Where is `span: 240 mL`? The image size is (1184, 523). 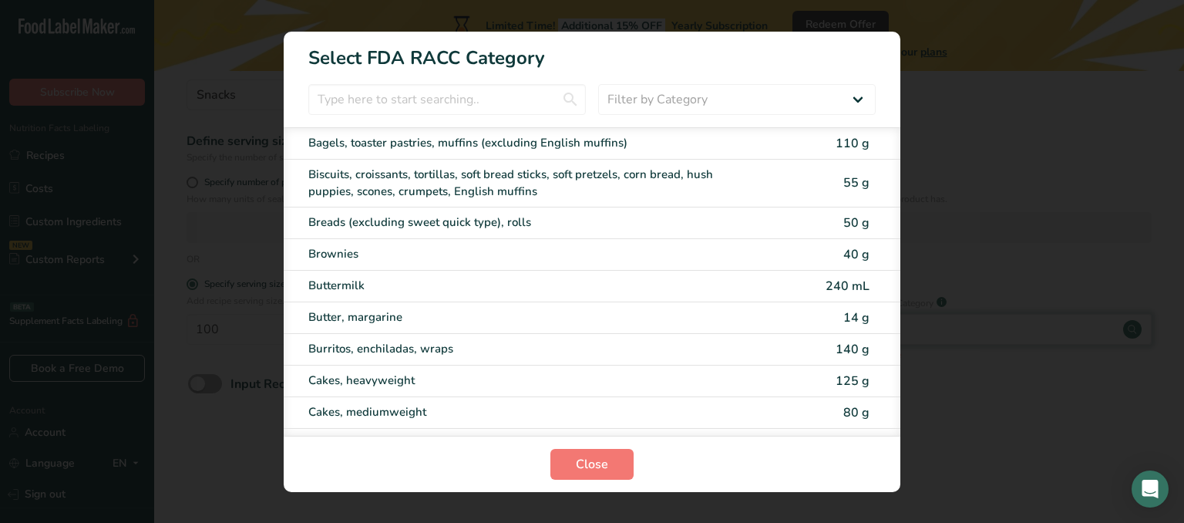 span: 240 mL is located at coordinates (847, 286).